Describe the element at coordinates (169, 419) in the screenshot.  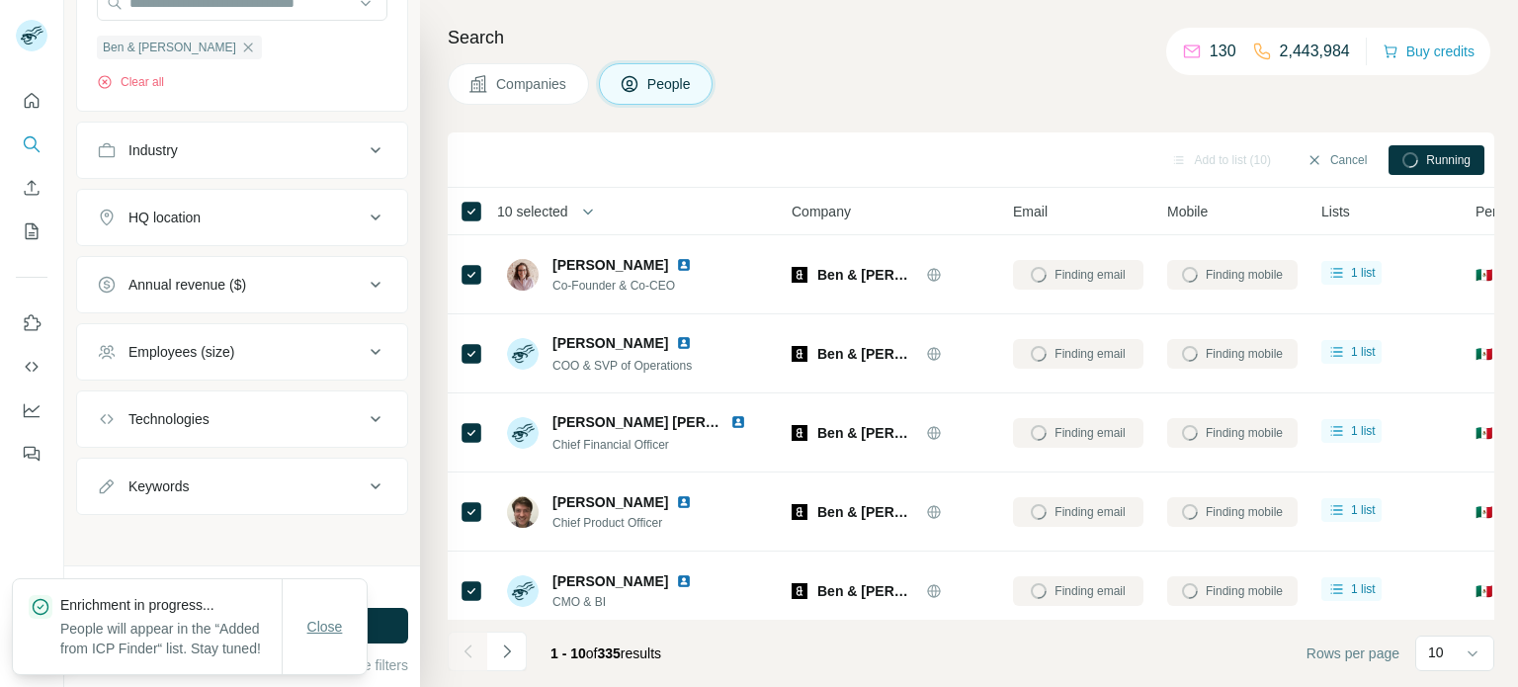
I see `div: Technologies` at that location.